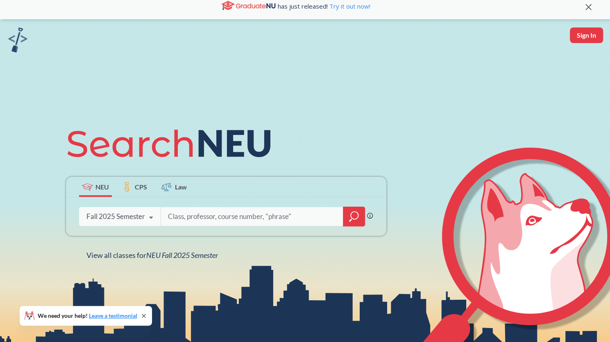 The height and width of the screenshot is (342, 610). I want to click on span: has just released!, so click(324, 6).